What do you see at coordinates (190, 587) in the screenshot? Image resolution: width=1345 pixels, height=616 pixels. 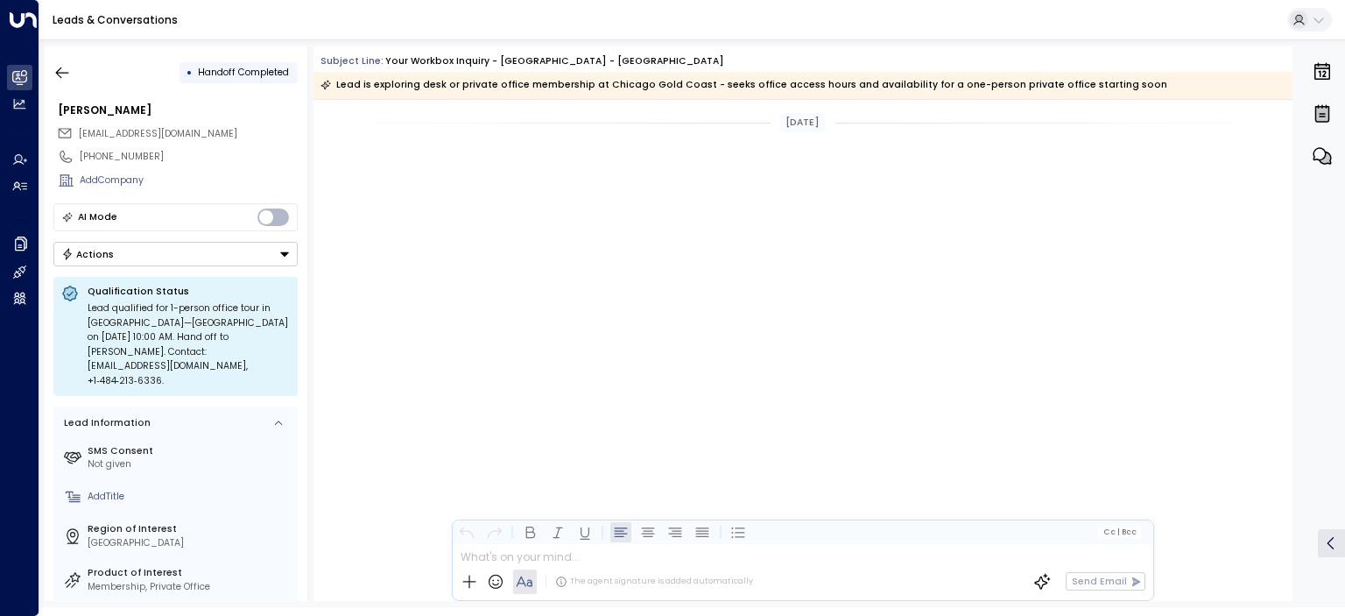 I see `div: Membership, Private Office` at bounding box center [190, 587].